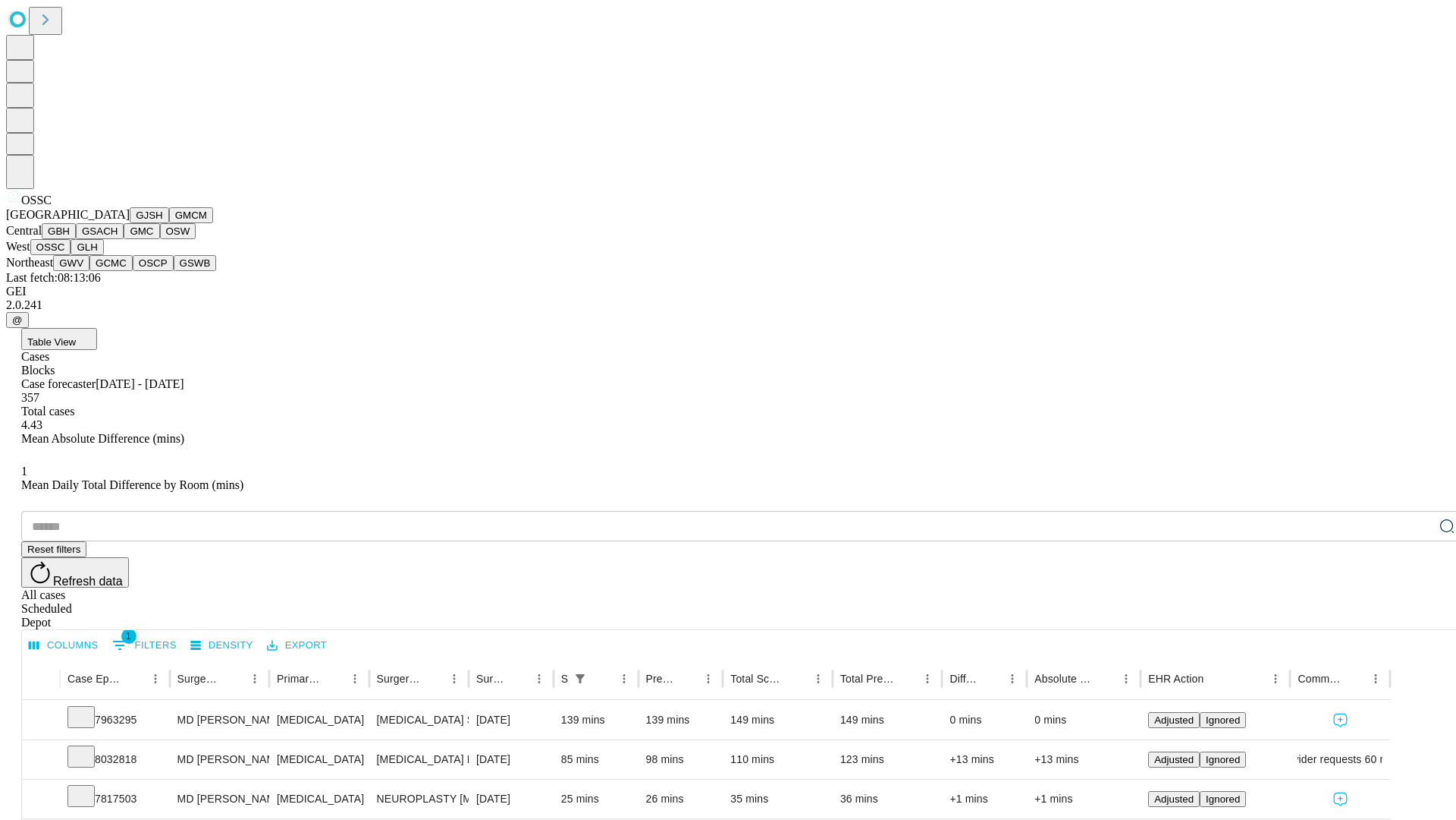 The image size is (1456, 820). Describe the element at coordinates (53, 277) in the screenshot. I see `span: Last fetch: 08:13:06` at that location.